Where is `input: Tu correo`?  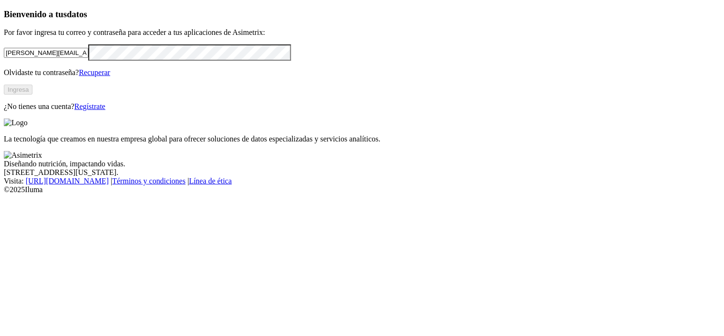
input: Tu correo is located at coordinates (46, 53).